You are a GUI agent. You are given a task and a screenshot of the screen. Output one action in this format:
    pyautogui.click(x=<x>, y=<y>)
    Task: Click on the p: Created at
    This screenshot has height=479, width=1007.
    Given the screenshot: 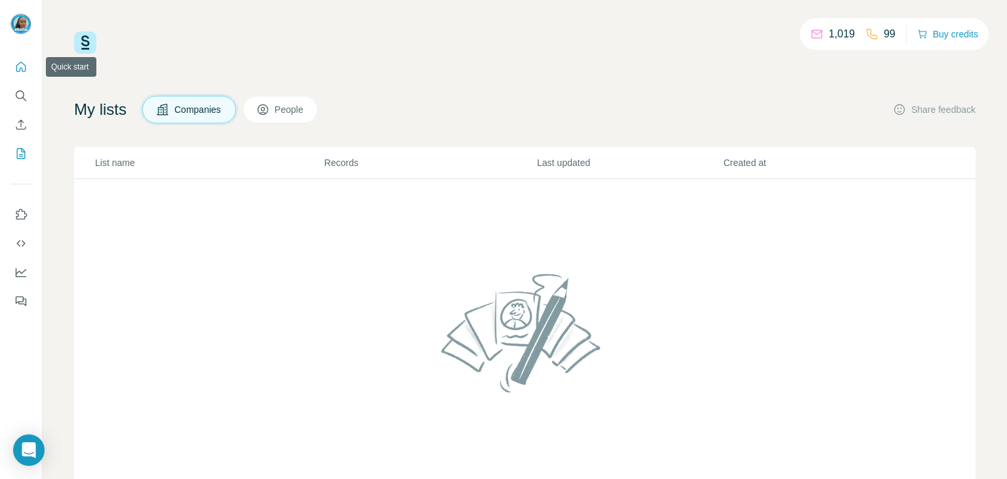 What is the action you would take?
    pyautogui.click(x=816, y=163)
    